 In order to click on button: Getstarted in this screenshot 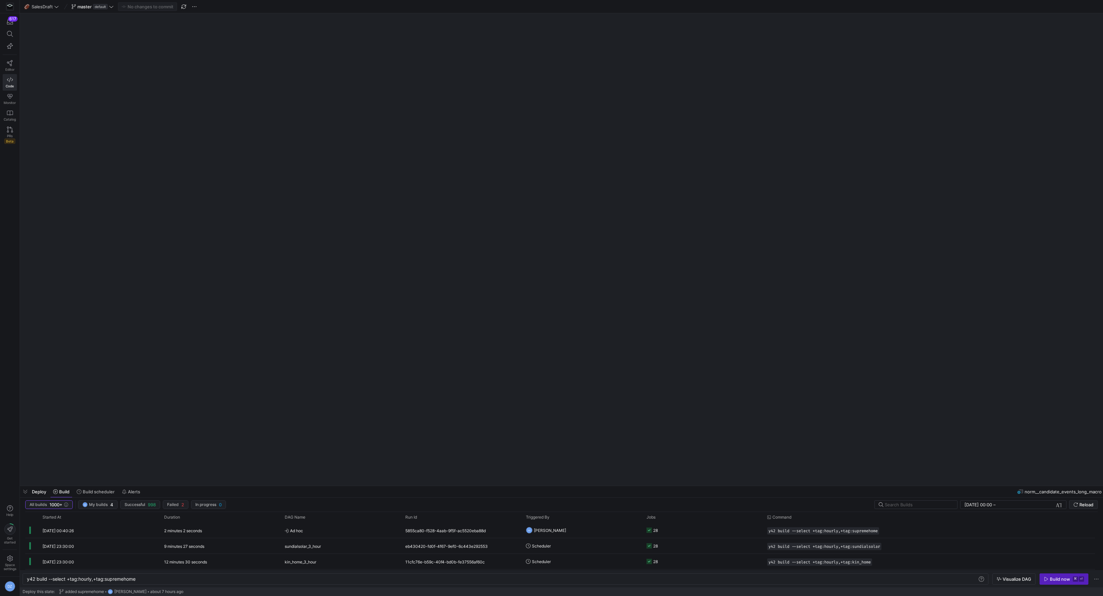, I will do `click(10, 534)`.